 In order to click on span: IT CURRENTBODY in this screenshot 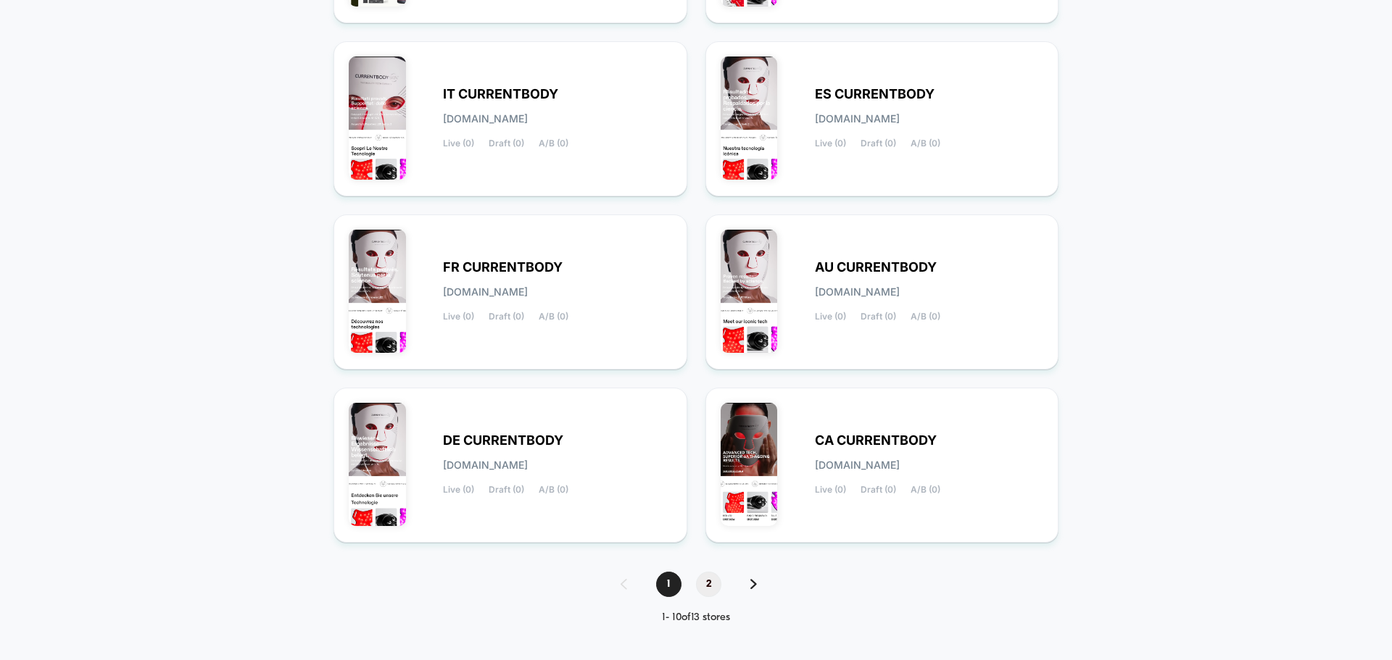, I will do `click(500, 94)`.